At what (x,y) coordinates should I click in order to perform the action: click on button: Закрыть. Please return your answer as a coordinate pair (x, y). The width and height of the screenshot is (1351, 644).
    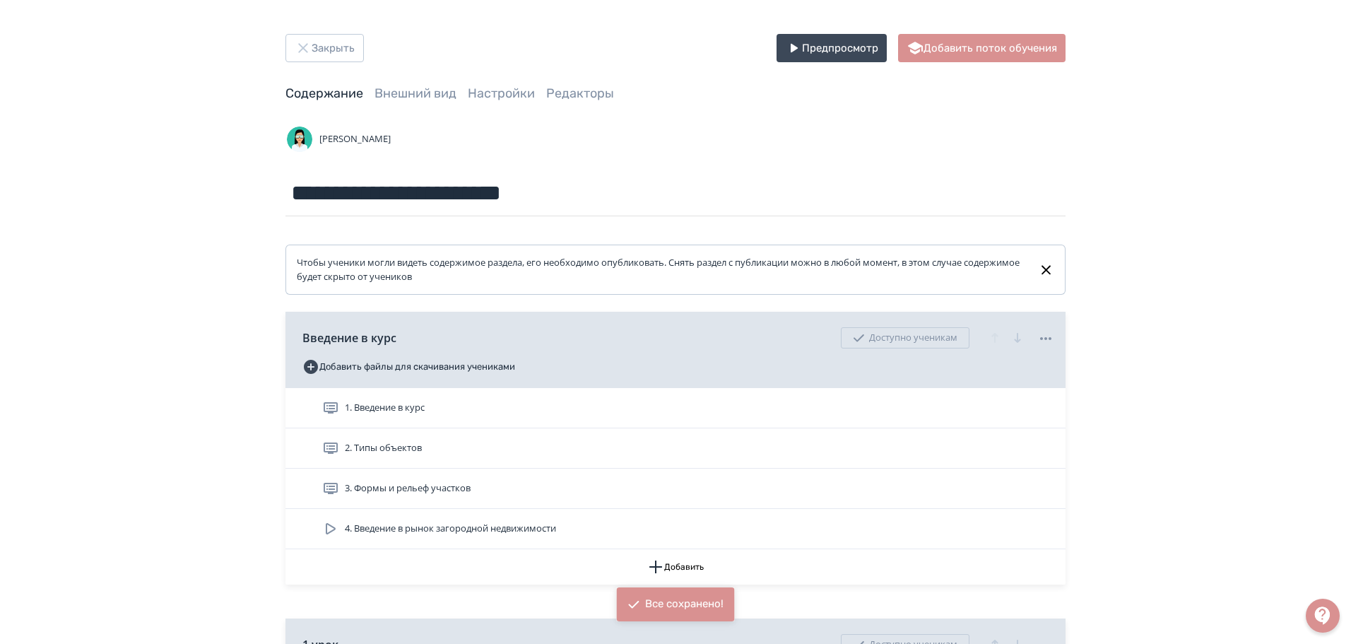
    Looking at the image, I should click on (324, 48).